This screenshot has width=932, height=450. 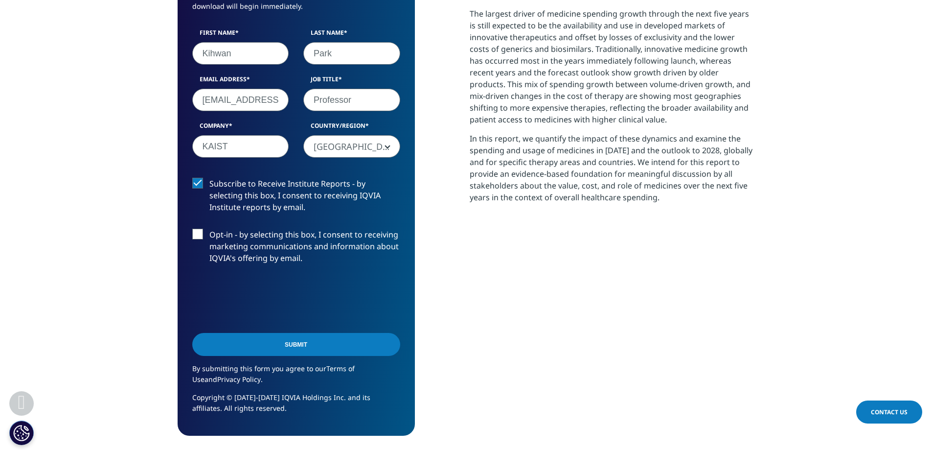 What do you see at coordinates (241, 35) in the screenshot?
I see `label: First Name` at bounding box center [241, 35].